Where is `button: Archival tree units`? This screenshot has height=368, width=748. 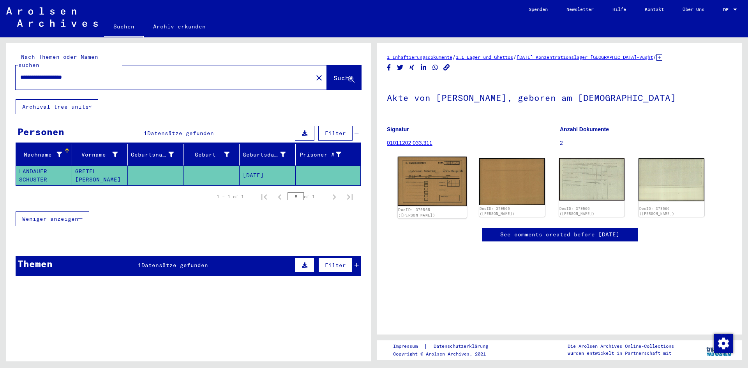 button: Archival tree units is located at coordinates (57, 107).